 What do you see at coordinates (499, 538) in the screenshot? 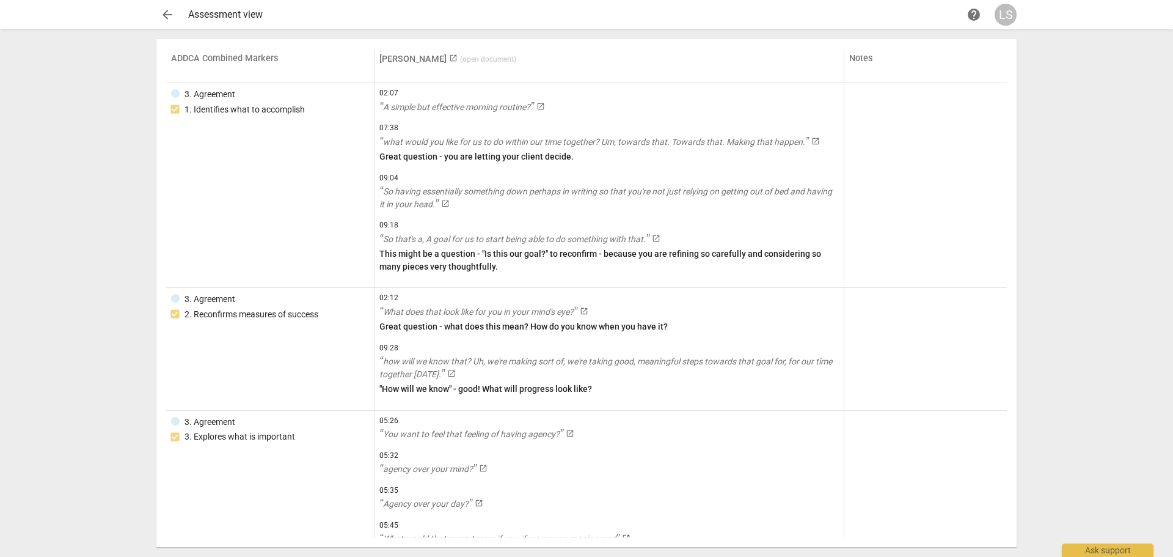
I see `span: What would that mean to you if you, if we wave a magic wand` at bounding box center [499, 538].